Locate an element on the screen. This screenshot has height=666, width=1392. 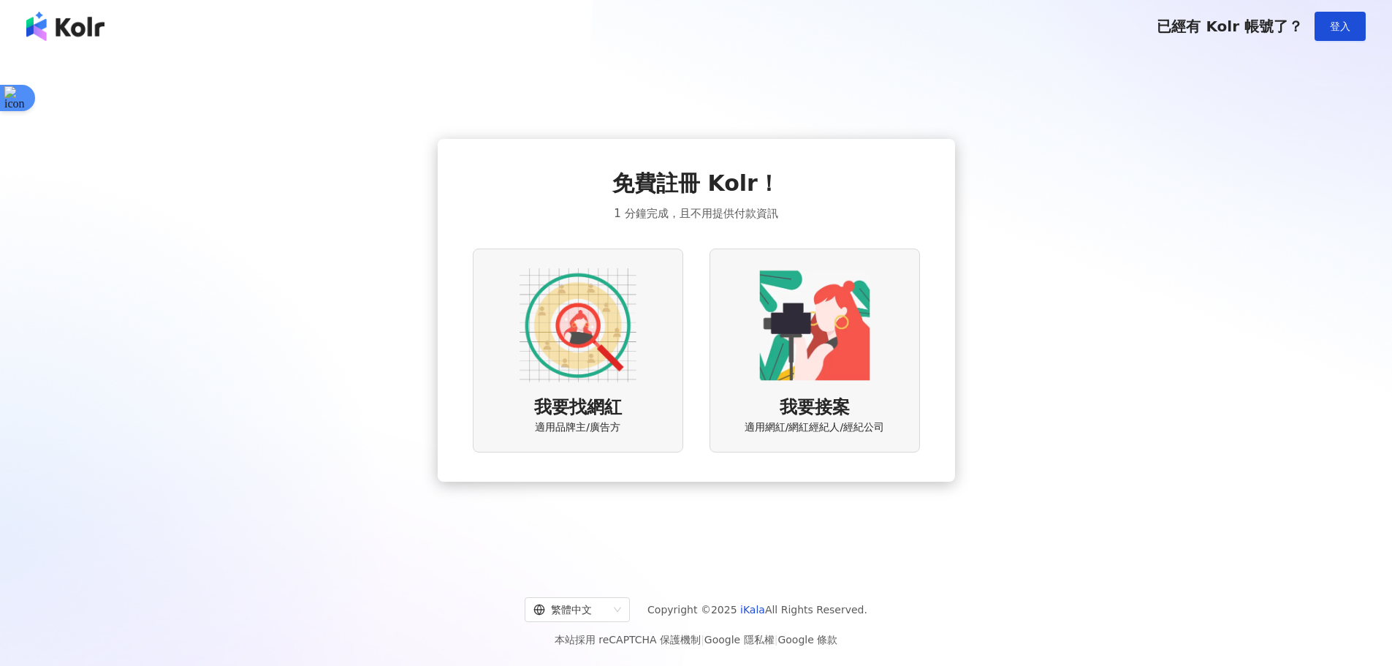
span: 適用品牌主/廣告方 is located at coordinates (577, 427).